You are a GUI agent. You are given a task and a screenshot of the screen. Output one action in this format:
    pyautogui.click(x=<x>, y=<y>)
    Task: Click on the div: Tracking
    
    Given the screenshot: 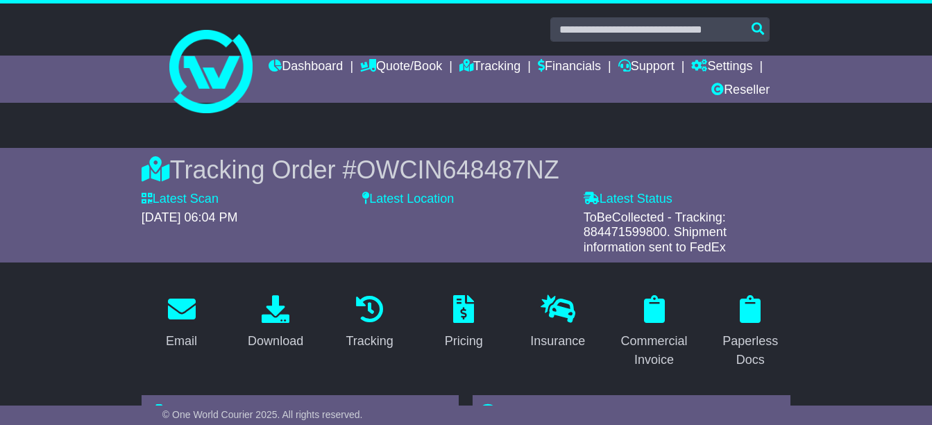 What is the action you would take?
    pyautogui.click(x=370, y=341)
    